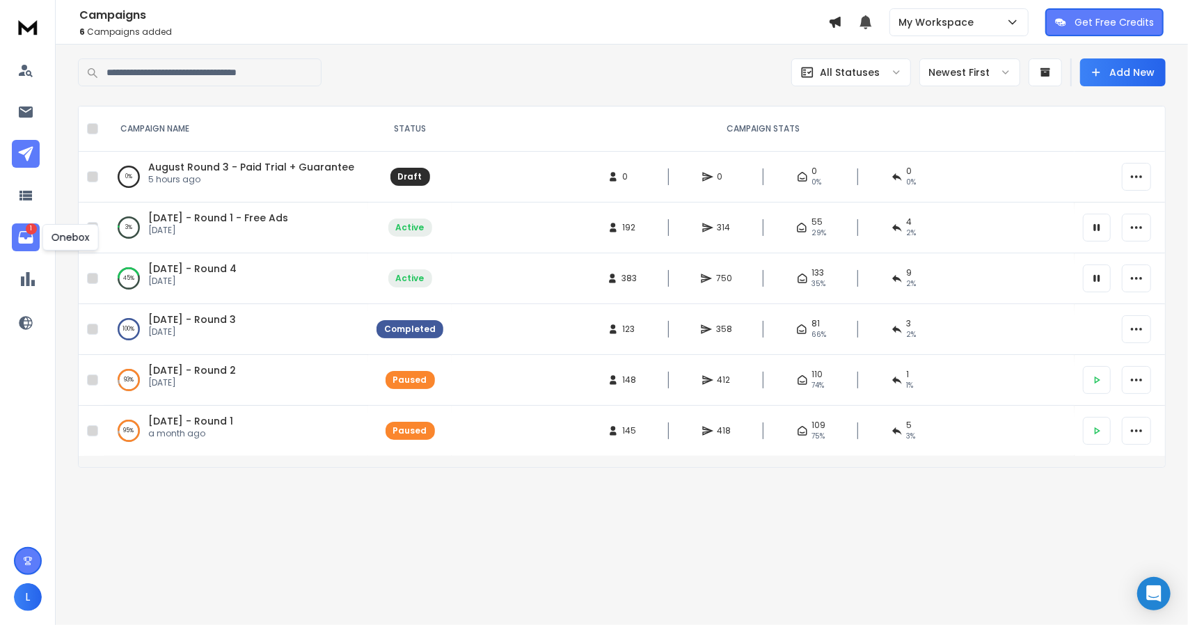 The width and height of the screenshot is (1188, 625). I want to click on span: 74 %, so click(818, 386).